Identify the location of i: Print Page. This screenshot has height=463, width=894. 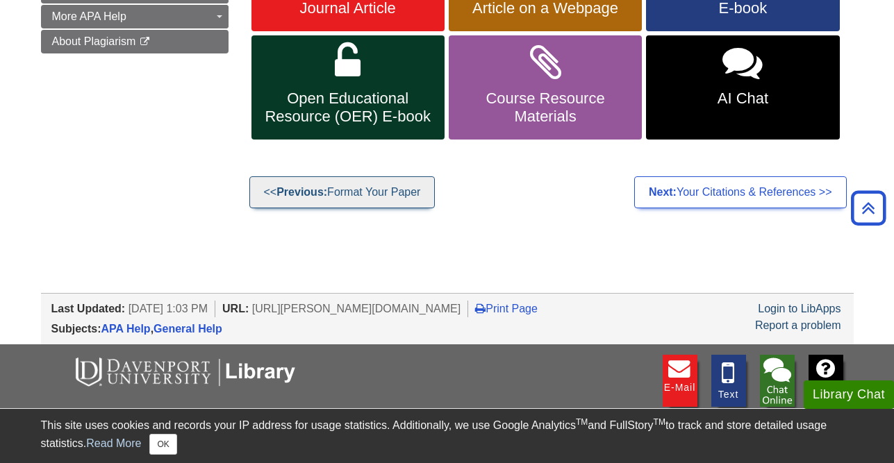
(480, 308).